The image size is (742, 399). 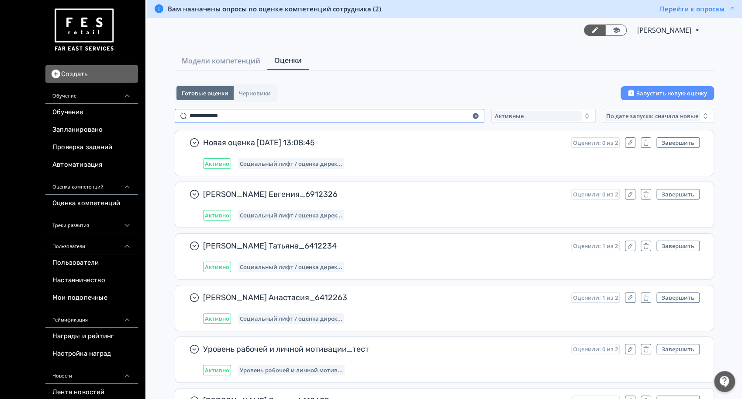 I want to click on a: Оценка компетенций, so click(x=92, y=203).